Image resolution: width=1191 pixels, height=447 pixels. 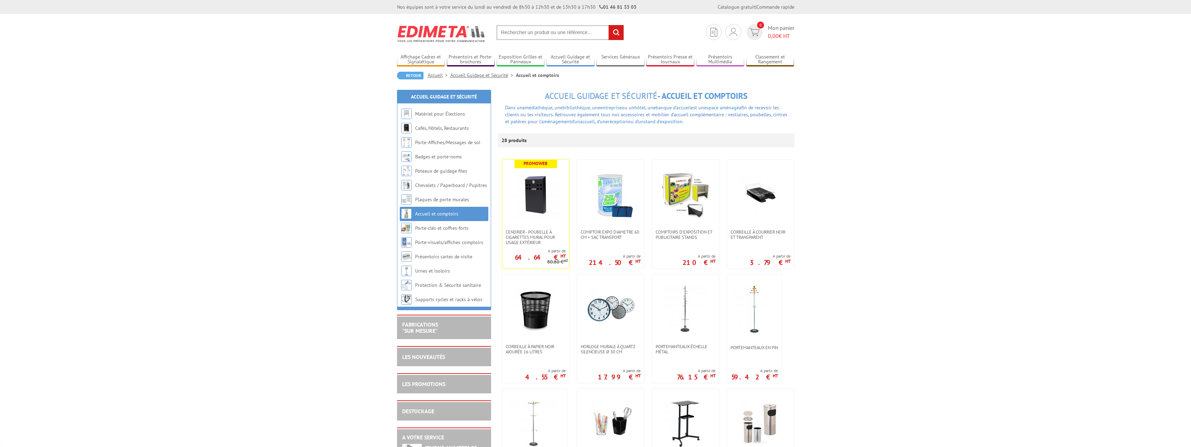 I want to click on a: LES PROMOTIONS, so click(x=424, y=384).